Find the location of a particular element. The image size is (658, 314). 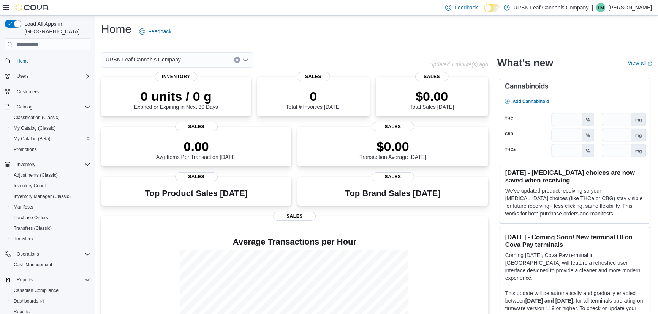

p: $0.00 is located at coordinates (393, 147).